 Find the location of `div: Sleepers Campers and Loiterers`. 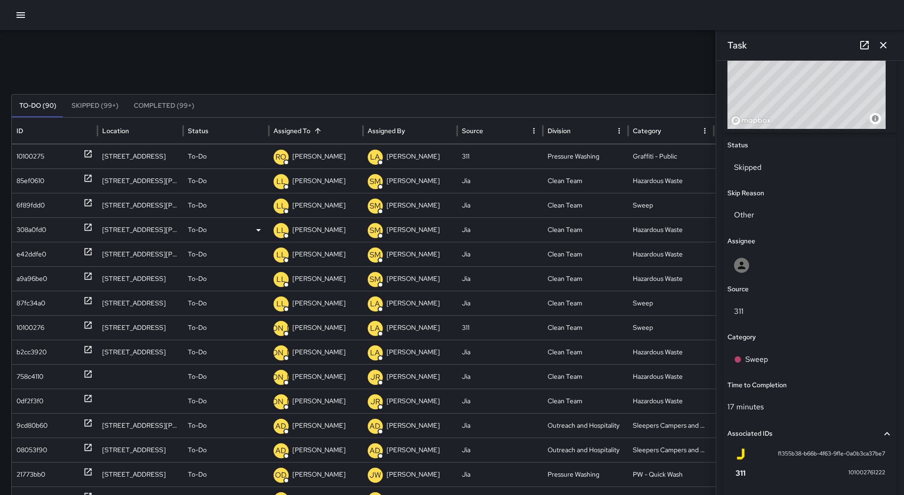

div: Sleepers Campers and Loiterers is located at coordinates (671, 450).